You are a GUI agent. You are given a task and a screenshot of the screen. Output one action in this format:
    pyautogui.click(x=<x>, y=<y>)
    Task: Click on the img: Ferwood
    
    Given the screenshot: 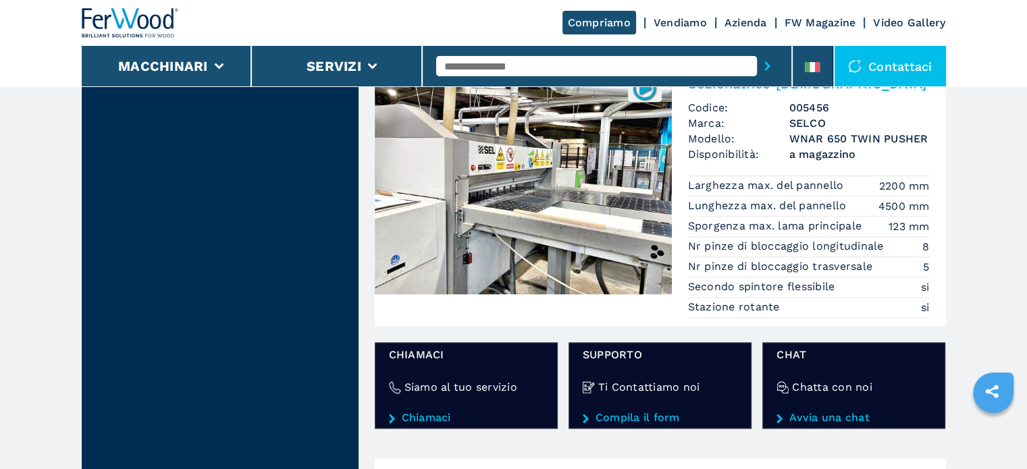 What is the action you would take?
    pyautogui.click(x=130, y=23)
    